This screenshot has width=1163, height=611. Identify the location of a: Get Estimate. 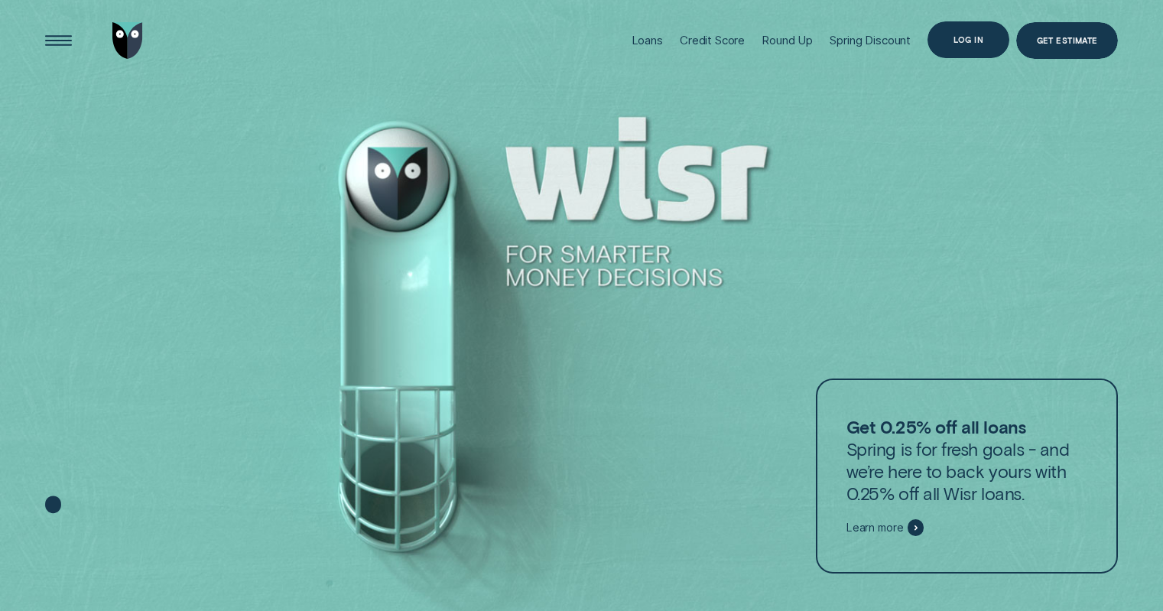
(1067, 41).